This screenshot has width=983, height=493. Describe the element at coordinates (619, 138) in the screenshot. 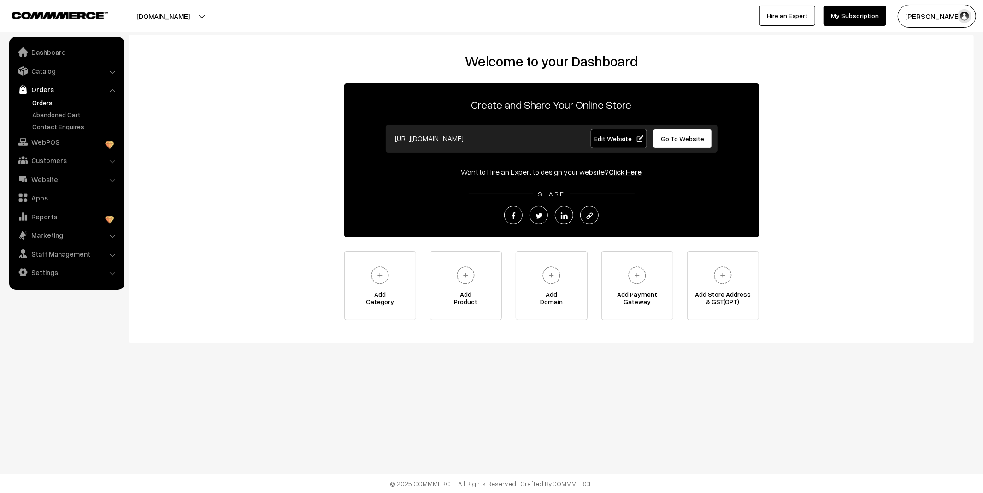

I see `span: Edit Website` at that location.